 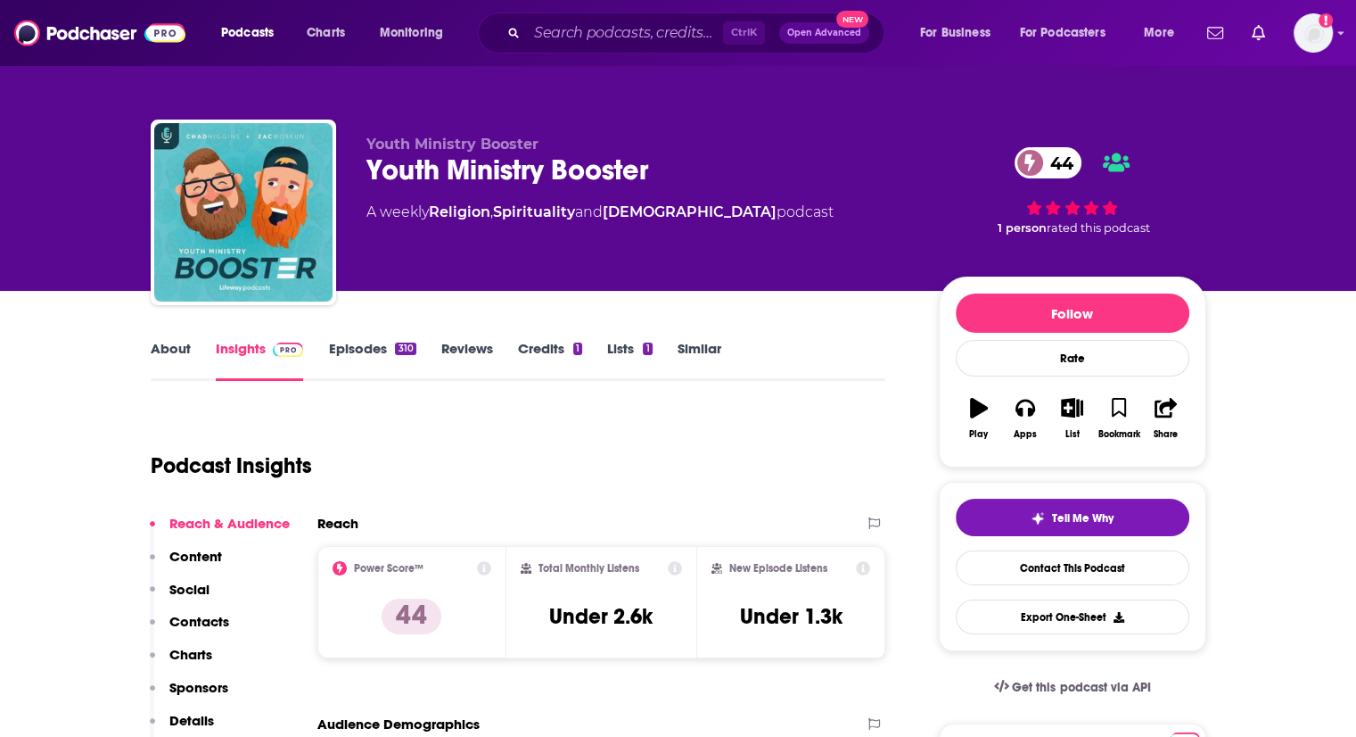 What do you see at coordinates (630, 360) in the screenshot?
I see `a: Lists1` at bounding box center [630, 360].